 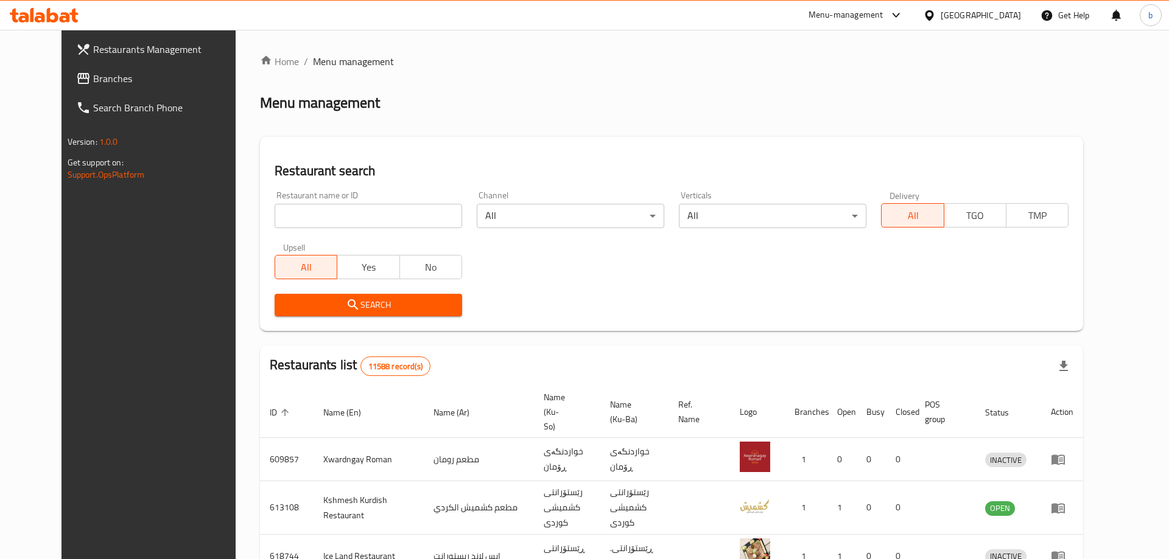 What do you see at coordinates (757, 412) in the screenshot?
I see `th: Logo` at bounding box center [757, 412].